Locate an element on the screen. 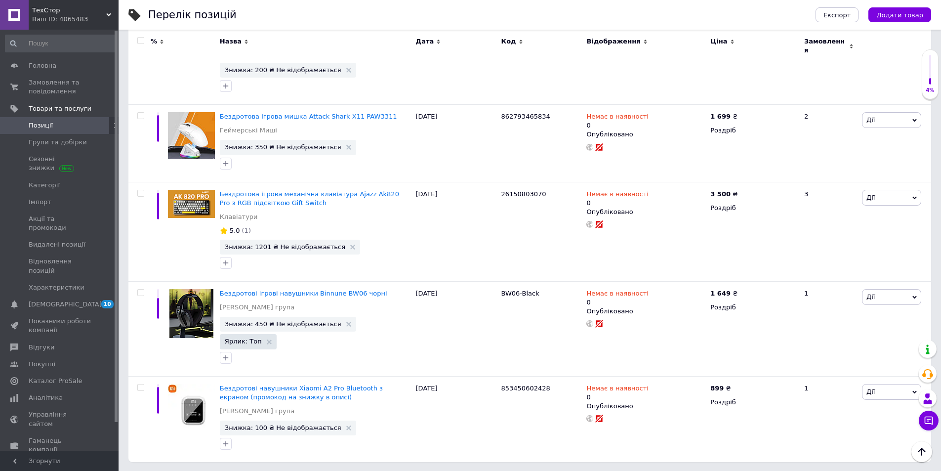 This screenshot has width=941, height=471. span: Знижка: 100 ₴ Не відображається is located at coordinates (283, 427).